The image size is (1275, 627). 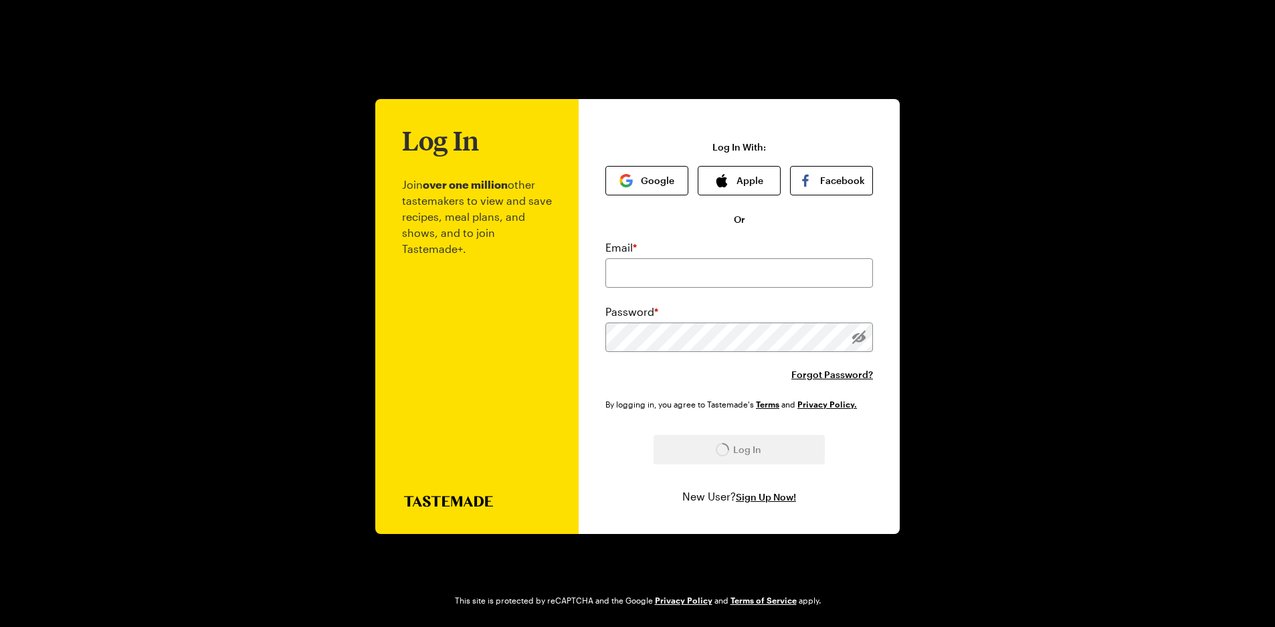 What do you see at coordinates (621, 248) in the screenshot?
I see `label: Email` at bounding box center [621, 248].